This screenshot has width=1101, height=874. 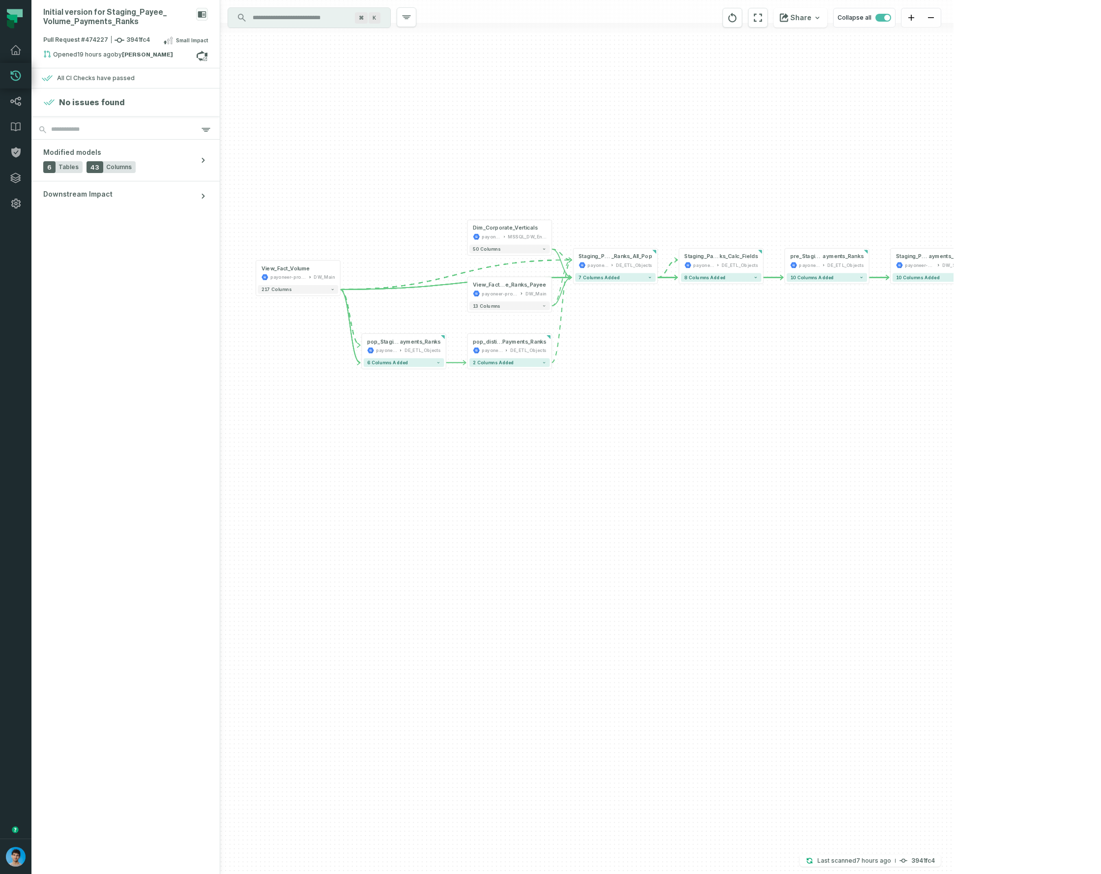 I want to click on span: pre_Staging_Payee_Volume_P, so click(x=807, y=257).